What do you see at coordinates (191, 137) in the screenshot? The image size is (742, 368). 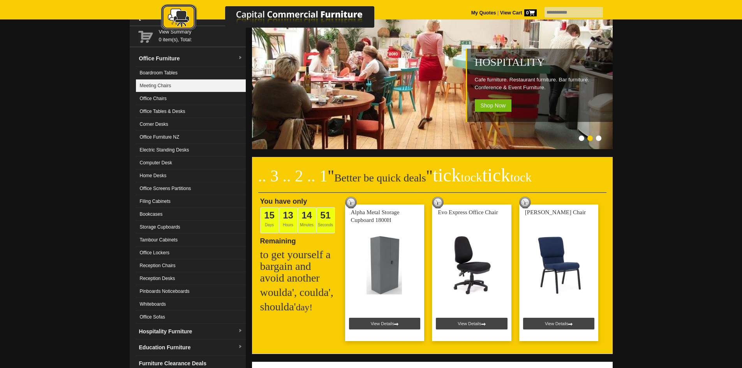 I see `a: Office Furniture NZ` at bounding box center [191, 137].